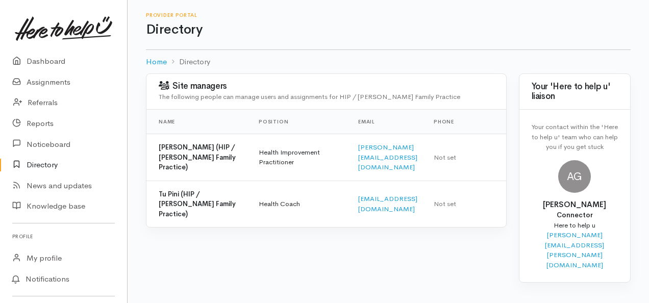 This screenshot has width=649, height=303. I want to click on th: Phone, so click(465, 122).